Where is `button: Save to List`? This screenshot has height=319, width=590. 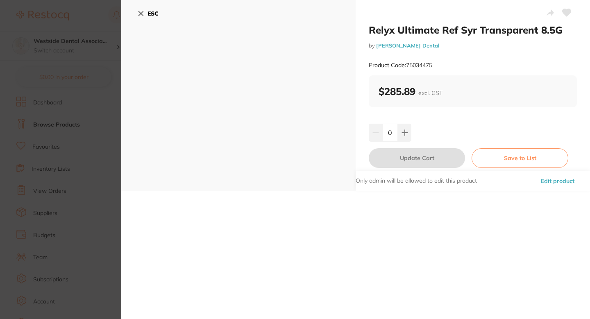 button: Save to List is located at coordinates (520, 158).